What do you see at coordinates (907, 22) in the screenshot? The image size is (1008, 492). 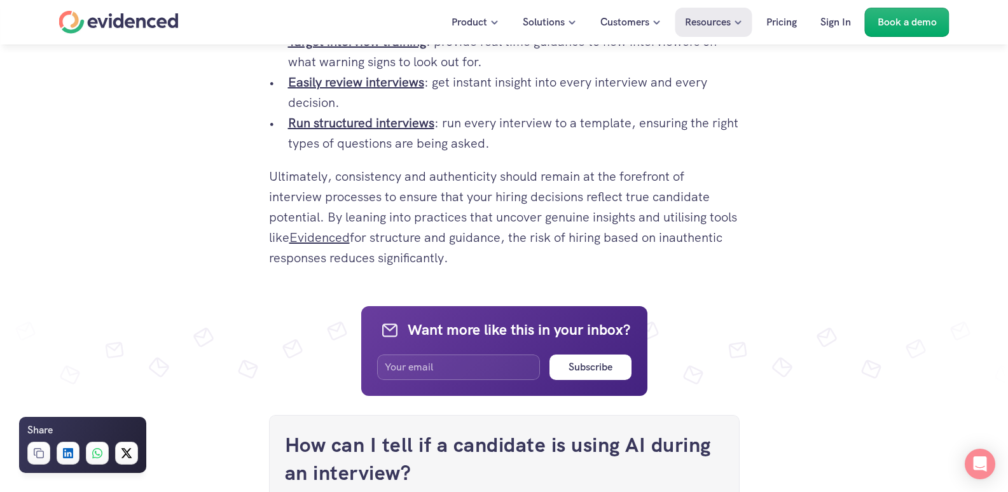 I see `a: Book a demo` at bounding box center [907, 22].